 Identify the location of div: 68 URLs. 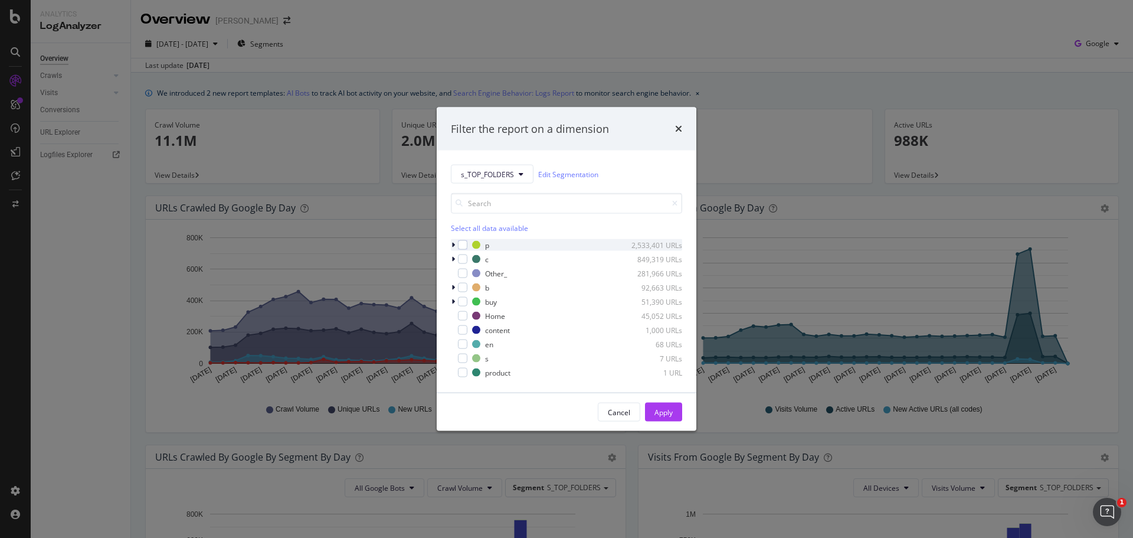
(653, 344).